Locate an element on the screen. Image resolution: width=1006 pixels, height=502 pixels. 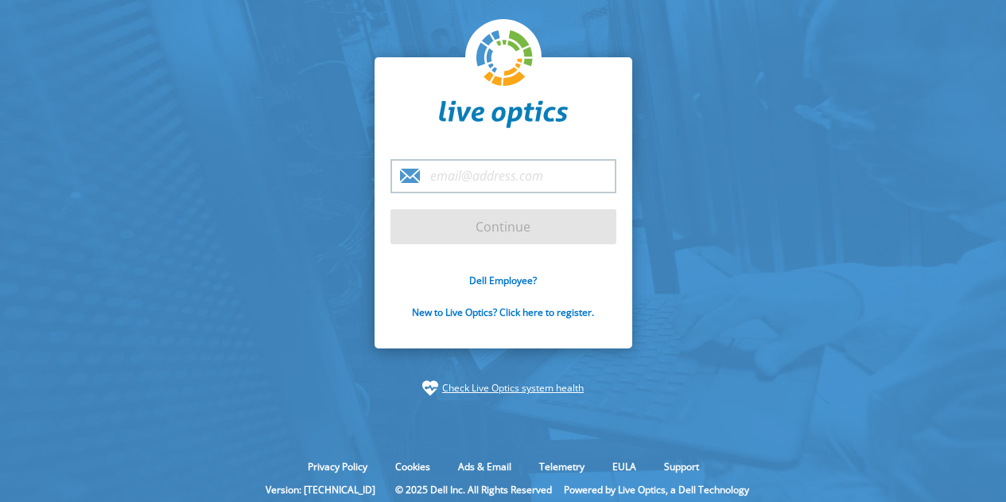
a: Check Live Optics system health is located at coordinates (513, 388).